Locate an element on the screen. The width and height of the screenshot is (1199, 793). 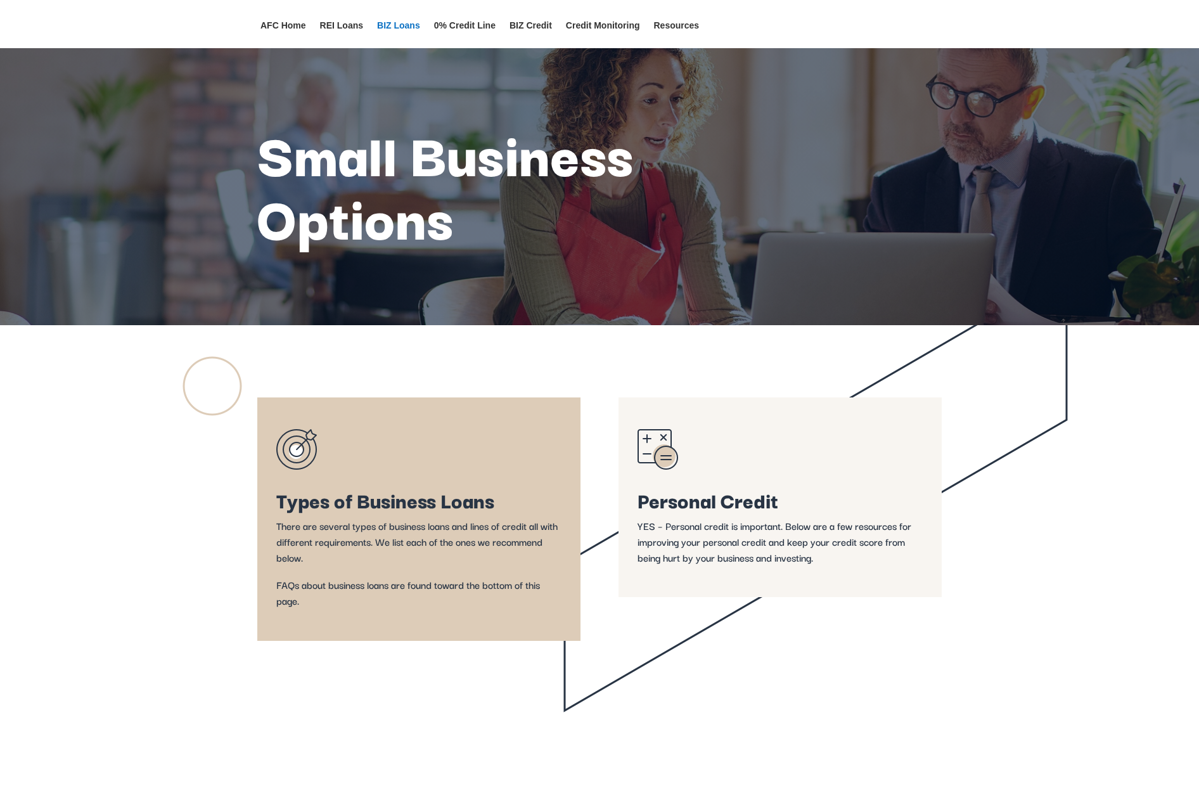
span: Personal Credit is located at coordinates (708, 499).